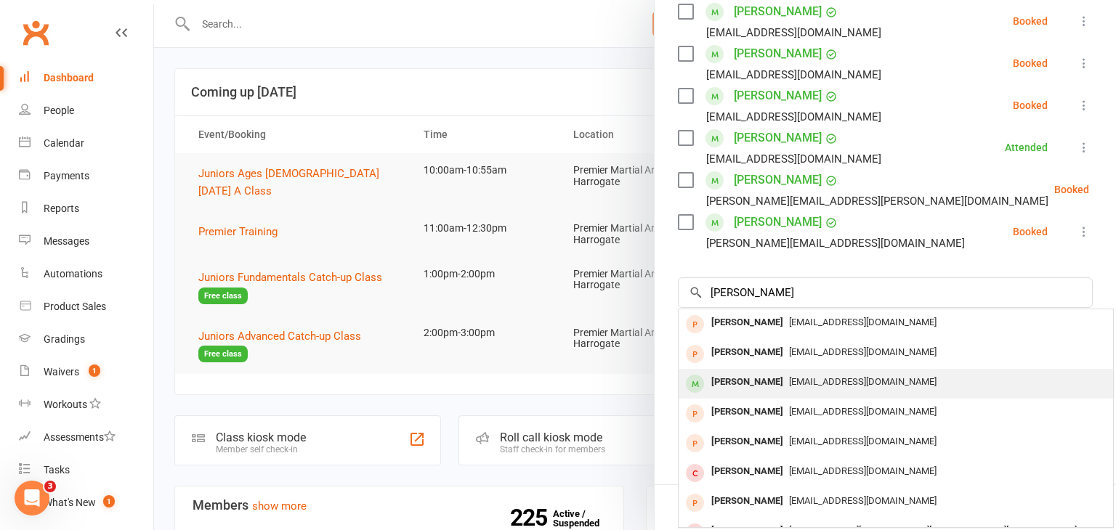  What do you see at coordinates (86, 110) in the screenshot?
I see `a: People` at bounding box center [86, 110].